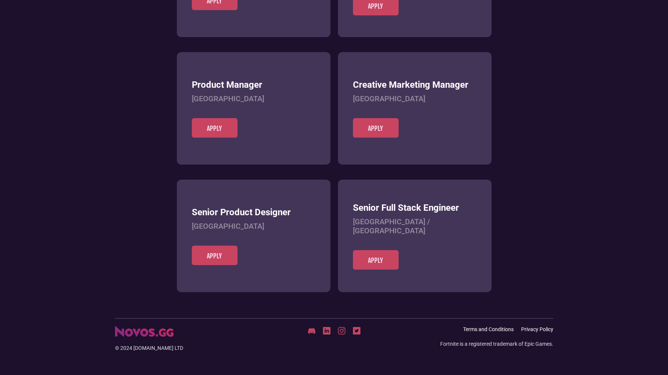  I want to click on h3: Senior Product Designer, so click(254, 212).